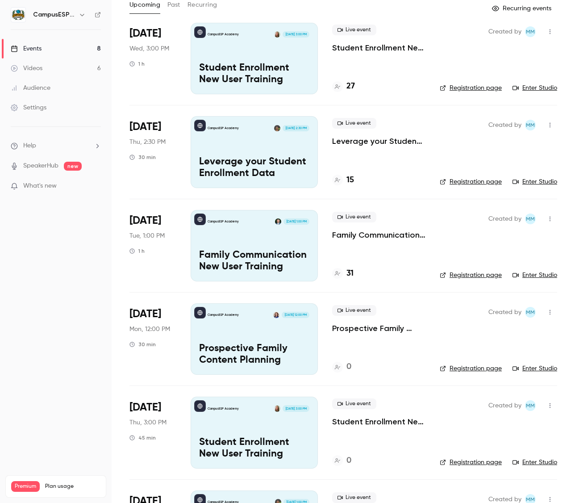 The image size is (575, 503). Describe the element at coordinates (379, 328) in the screenshot. I see `p: Prospective Family Content Planning` at that location.